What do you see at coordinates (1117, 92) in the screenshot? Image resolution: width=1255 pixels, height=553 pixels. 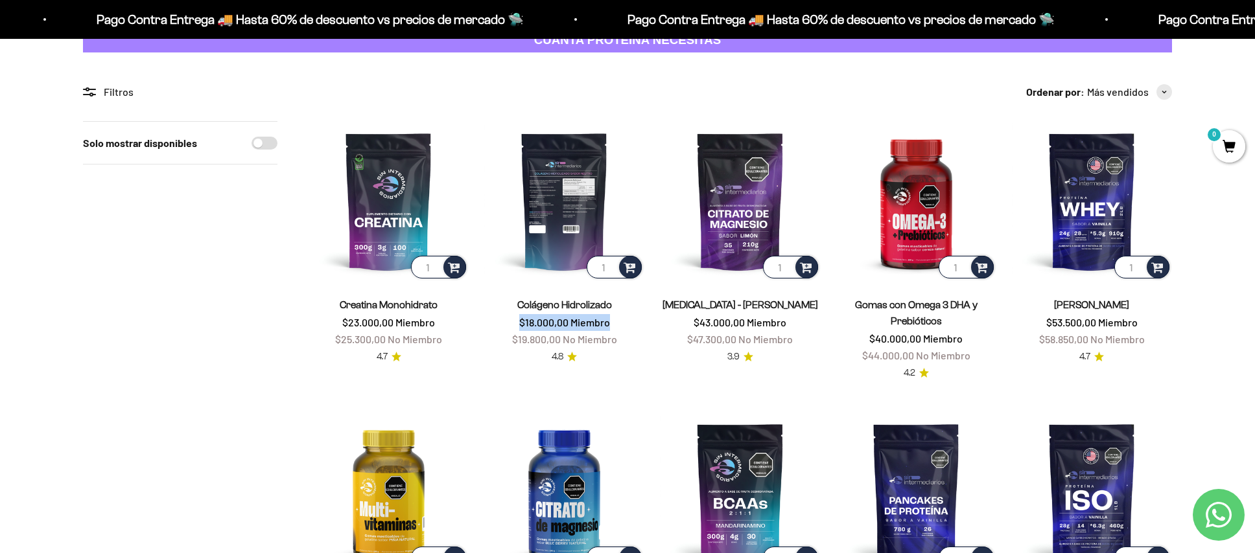 I see `span: Más vendidos` at bounding box center [1117, 92].